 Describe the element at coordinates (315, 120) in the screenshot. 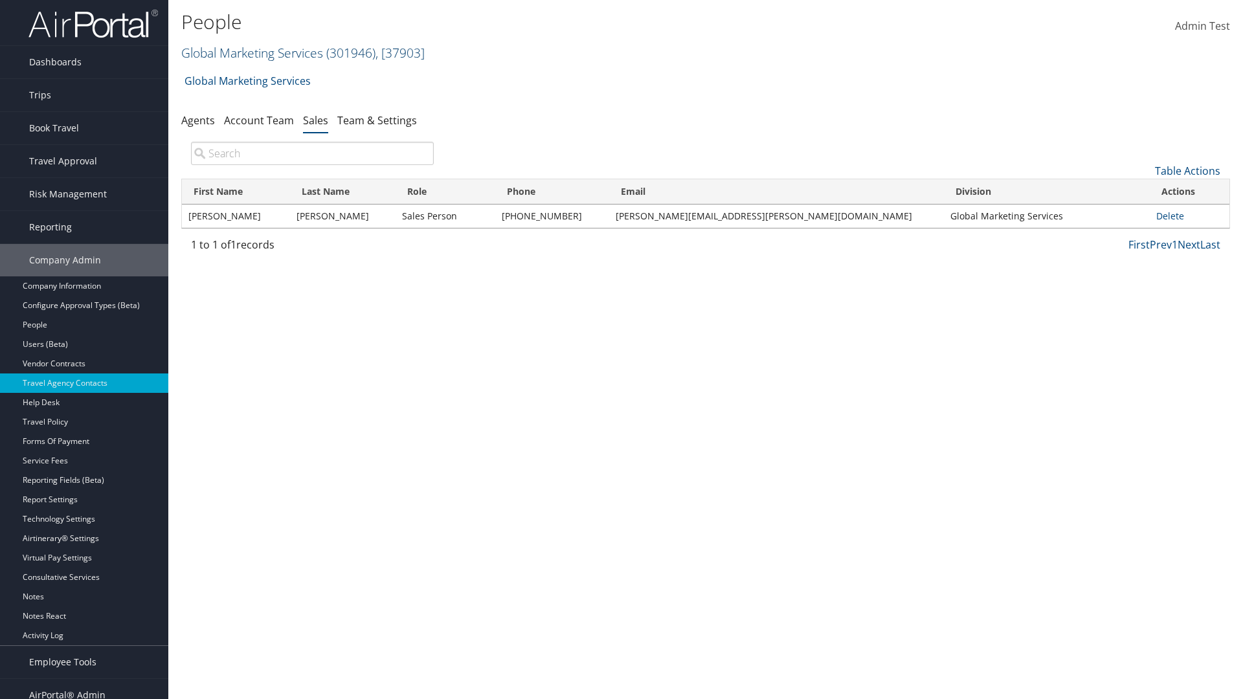

I see `a: Sales` at that location.